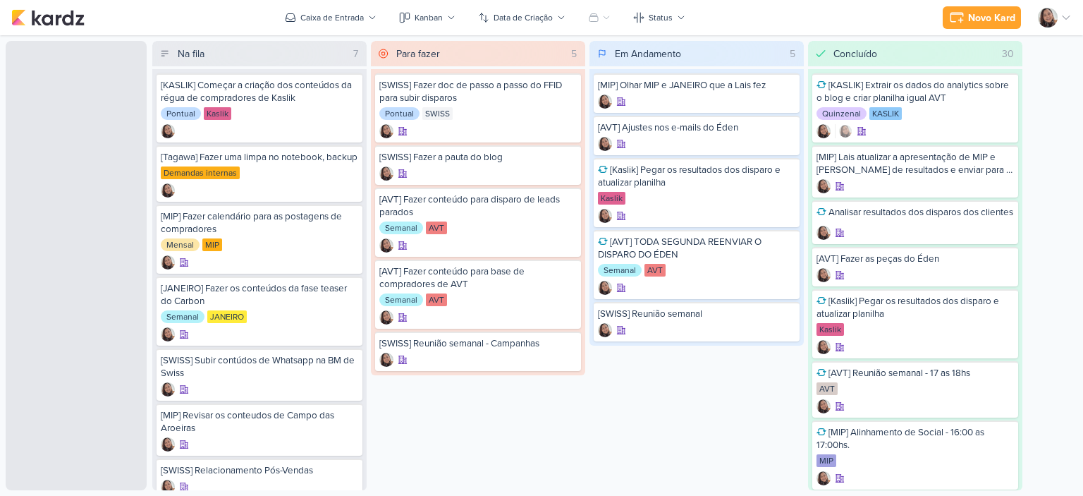  What do you see at coordinates (227, 317) in the screenshot?
I see `div: JANEIRO` at bounding box center [227, 317].